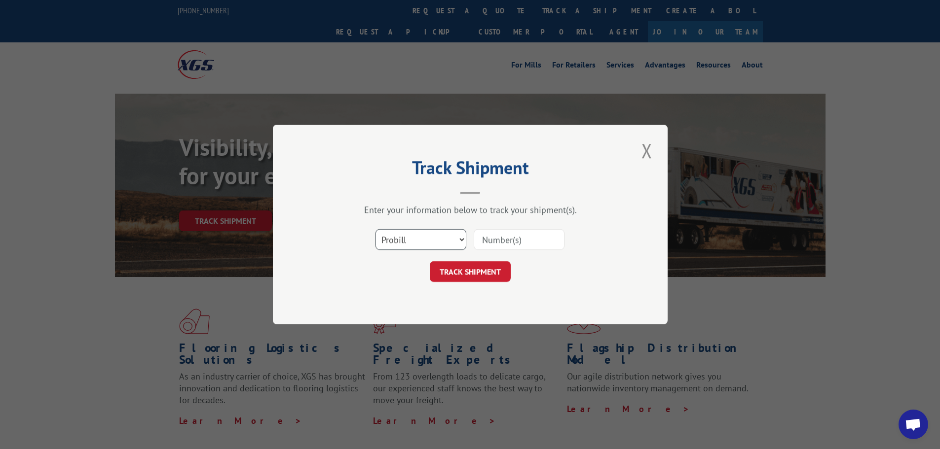  Describe the element at coordinates (470, 272) in the screenshot. I see `button: TRACK SHIPMENT` at that location.